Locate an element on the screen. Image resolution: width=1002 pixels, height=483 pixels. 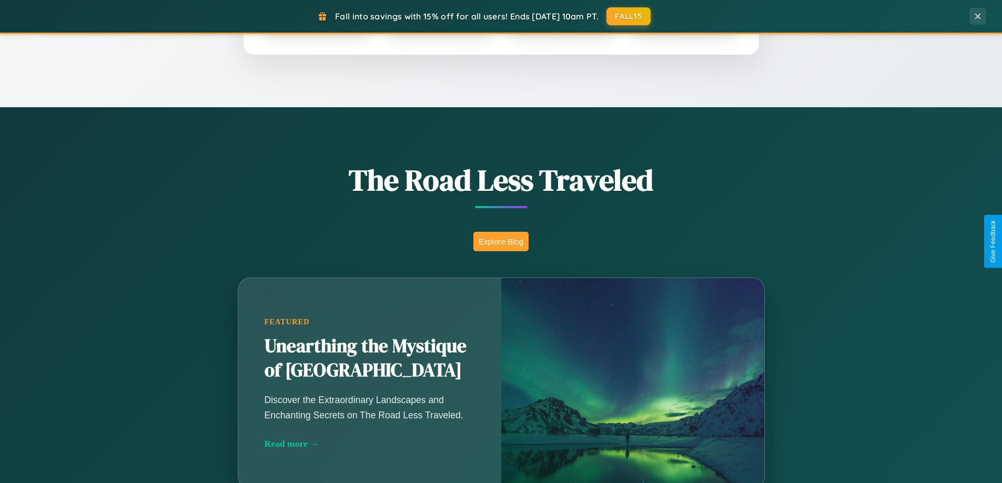
div: Featured is located at coordinates (370, 322).